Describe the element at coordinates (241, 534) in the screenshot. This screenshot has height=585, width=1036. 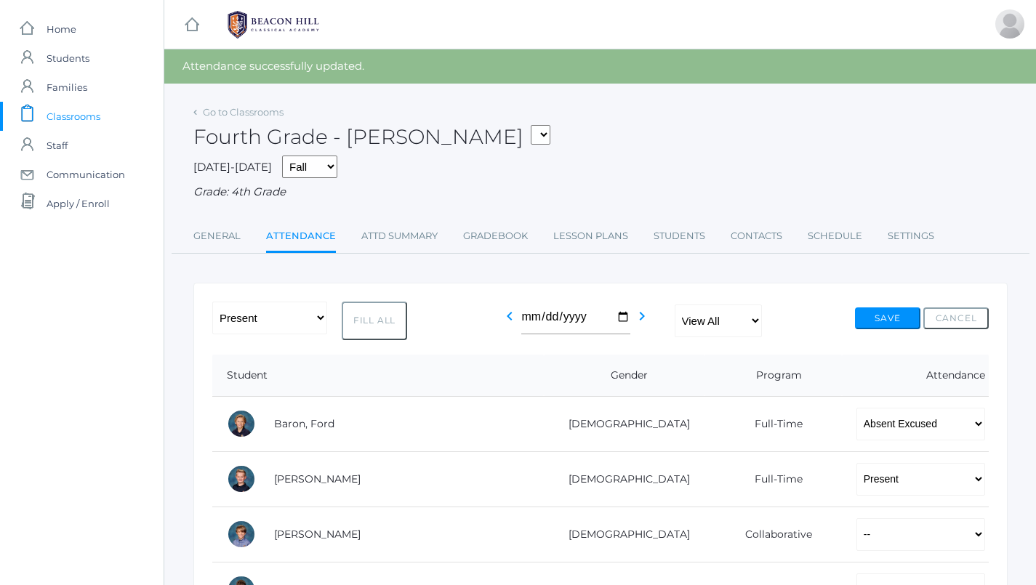
I see `div: Jack Crosby` at that location.